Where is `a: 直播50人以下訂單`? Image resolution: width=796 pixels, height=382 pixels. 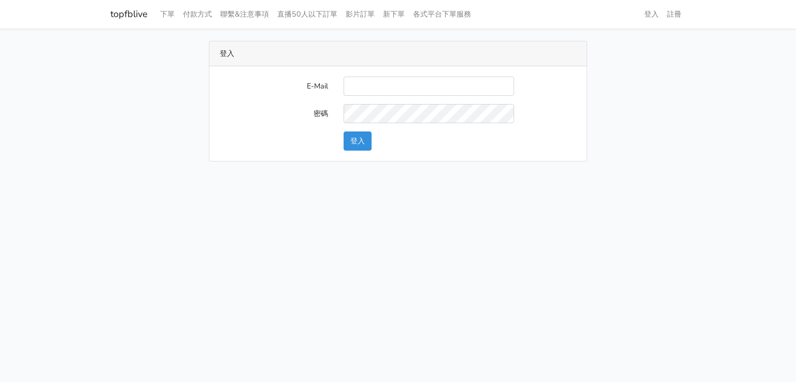 a: 直播50人以下訂單 is located at coordinates (307, 14).